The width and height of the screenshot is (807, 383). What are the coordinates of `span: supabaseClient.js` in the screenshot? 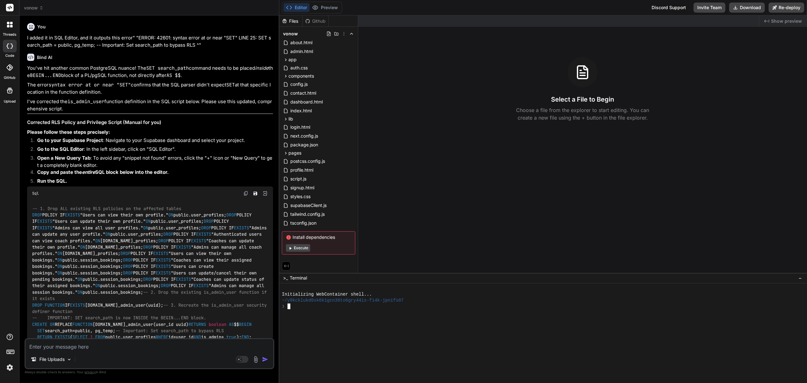 It's located at (308, 205).